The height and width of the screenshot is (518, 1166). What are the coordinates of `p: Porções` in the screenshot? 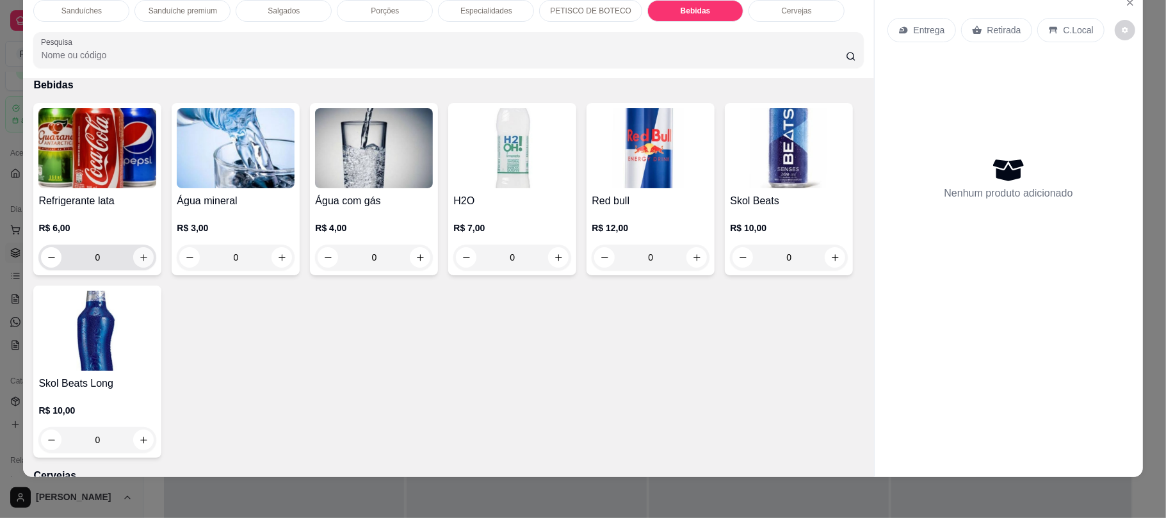 It's located at (385, 11).